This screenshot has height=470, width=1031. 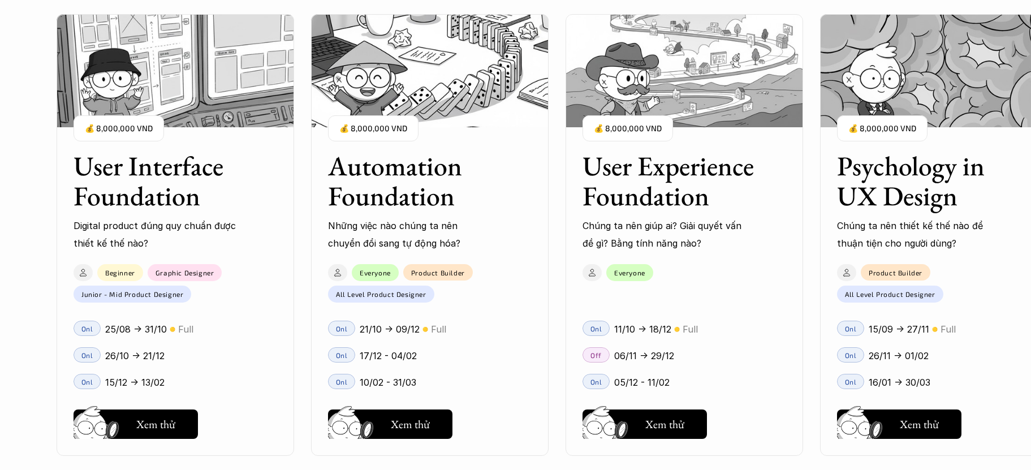 I want to click on h3: User Interface Foundation, so click(x=161, y=181).